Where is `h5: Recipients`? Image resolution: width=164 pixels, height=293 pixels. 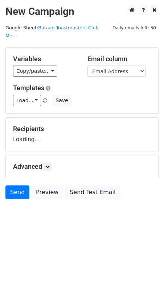 h5: Recipients is located at coordinates (82, 129).